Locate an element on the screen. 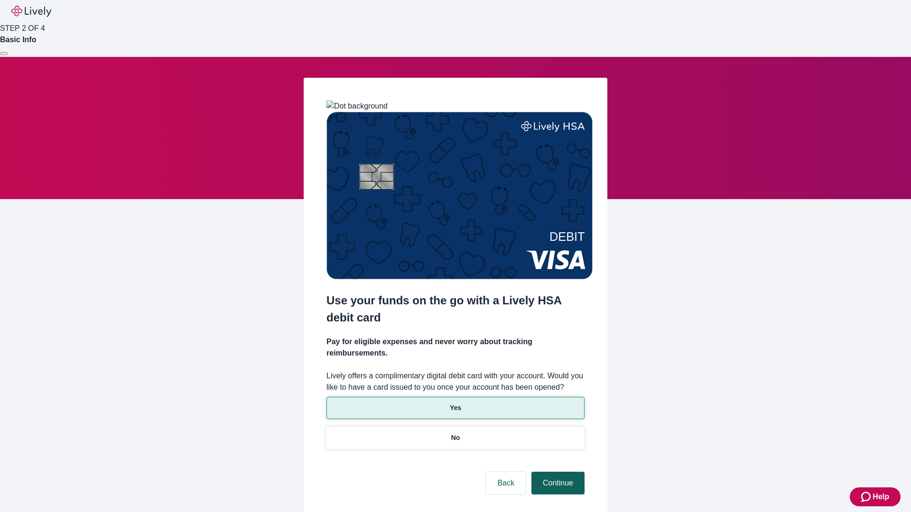 This screenshot has width=911, height=512. button: Yes is located at coordinates (455, 408).